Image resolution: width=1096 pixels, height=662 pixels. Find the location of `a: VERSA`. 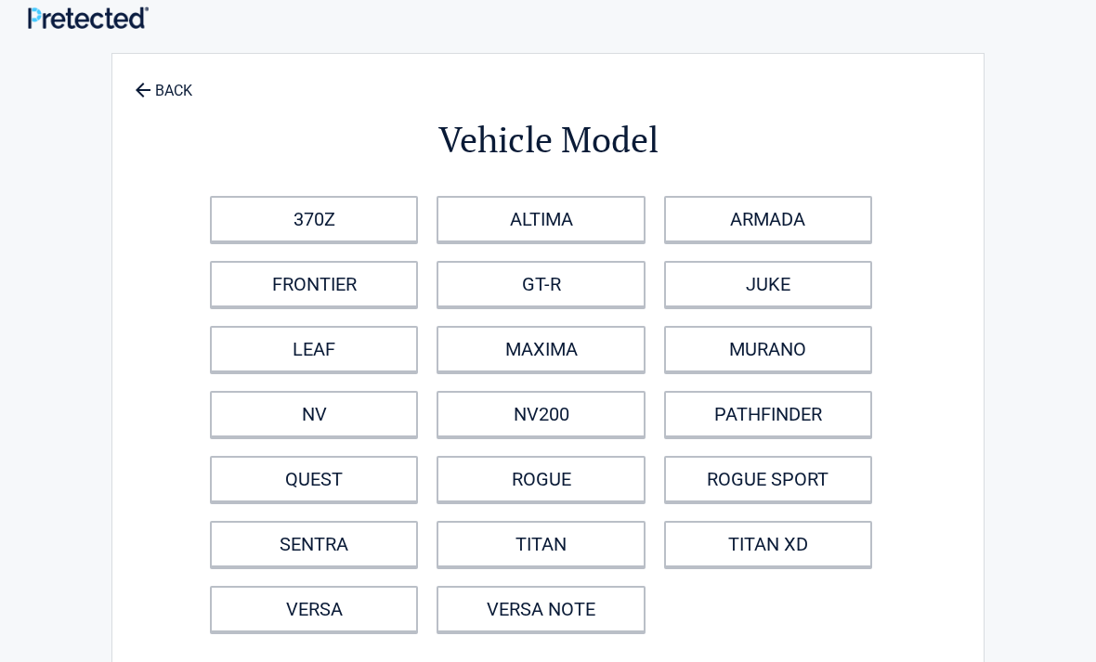

a: VERSA is located at coordinates (314, 609).